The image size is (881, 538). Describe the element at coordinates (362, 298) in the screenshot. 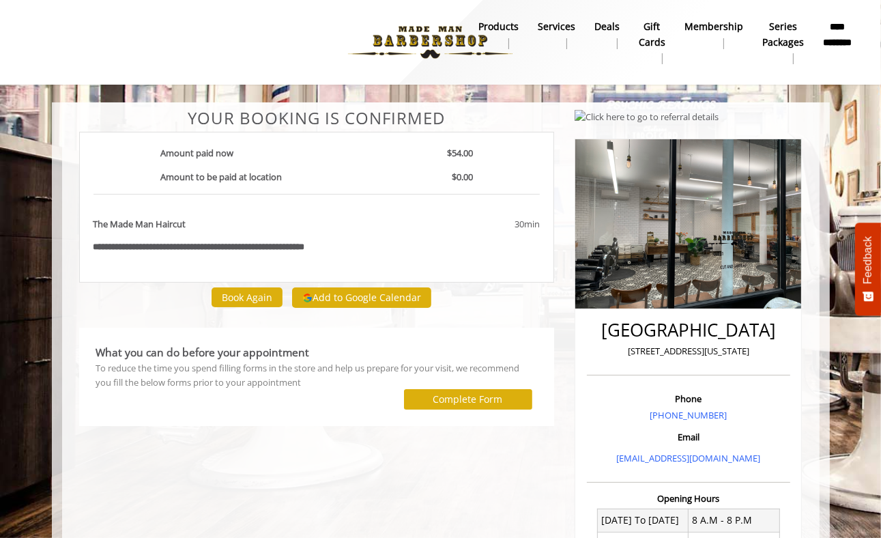

I see `button: Add to Google Calendar` at that location.